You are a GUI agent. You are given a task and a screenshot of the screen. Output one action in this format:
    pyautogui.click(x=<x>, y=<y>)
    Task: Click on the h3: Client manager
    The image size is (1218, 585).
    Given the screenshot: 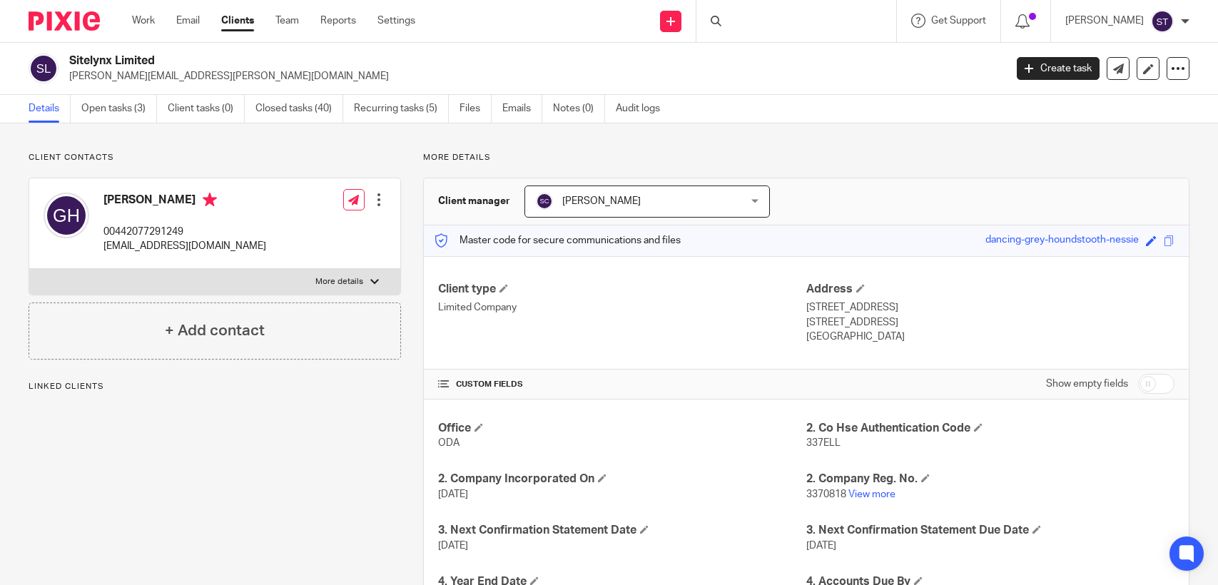 What is the action you would take?
    pyautogui.click(x=474, y=201)
    